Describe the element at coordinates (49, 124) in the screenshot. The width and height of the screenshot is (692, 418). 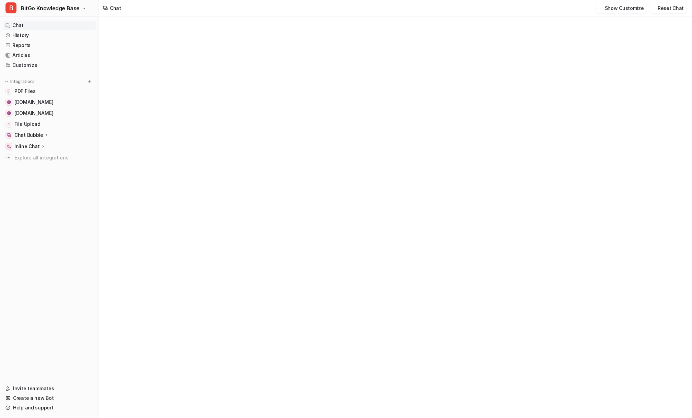
I see `a: File UploadFile Upload` at that location.